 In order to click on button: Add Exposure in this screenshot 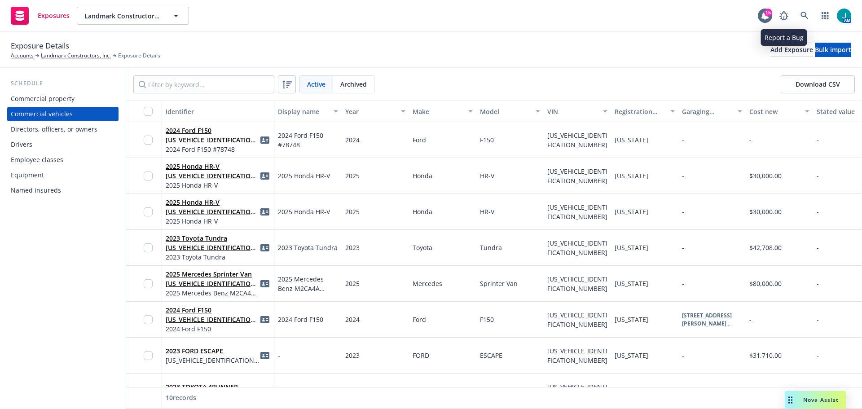, I will do `click(791, 50)`.